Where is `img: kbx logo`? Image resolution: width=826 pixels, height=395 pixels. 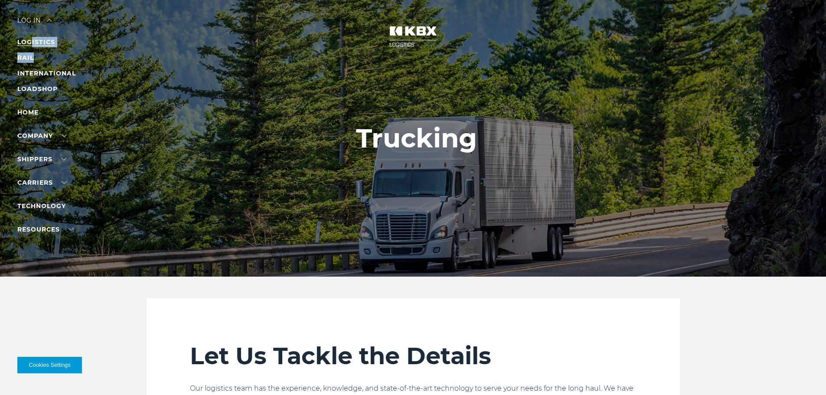 img: kbx logo is located at coordinates (413, 36).